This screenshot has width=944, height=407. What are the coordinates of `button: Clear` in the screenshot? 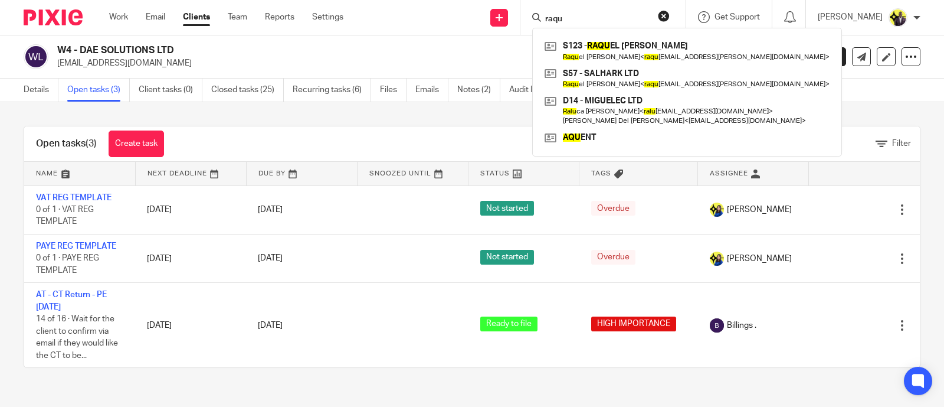 It's located at (664, 16).